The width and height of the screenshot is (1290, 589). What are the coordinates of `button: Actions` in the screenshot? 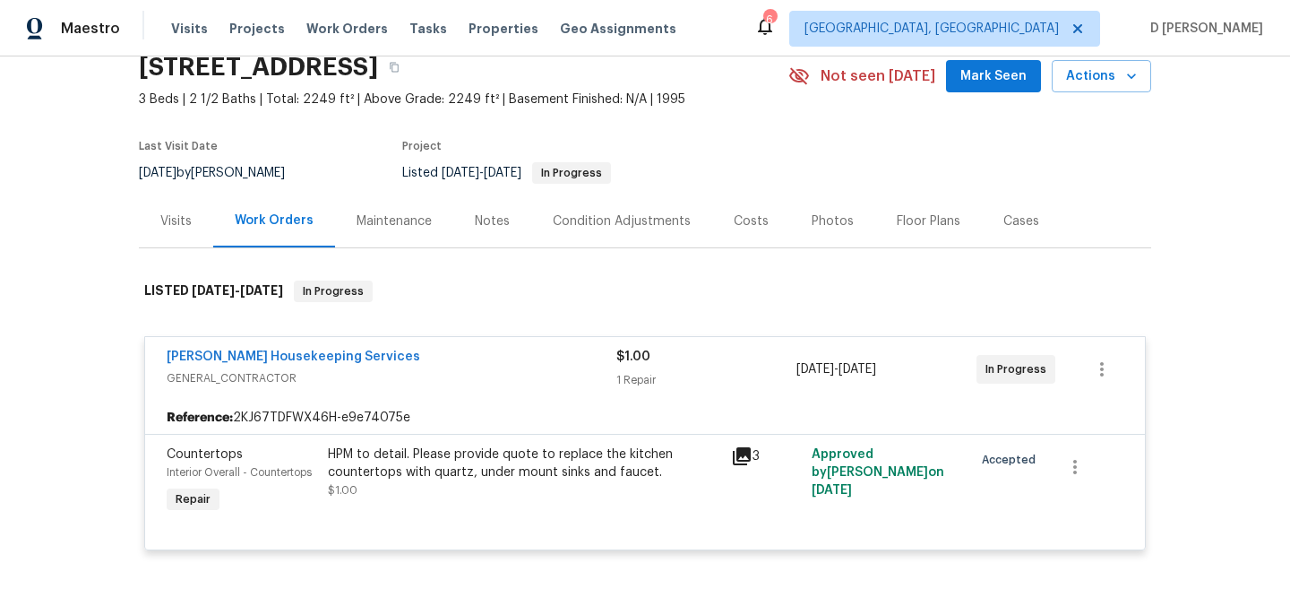 It's located at (1101, 76).